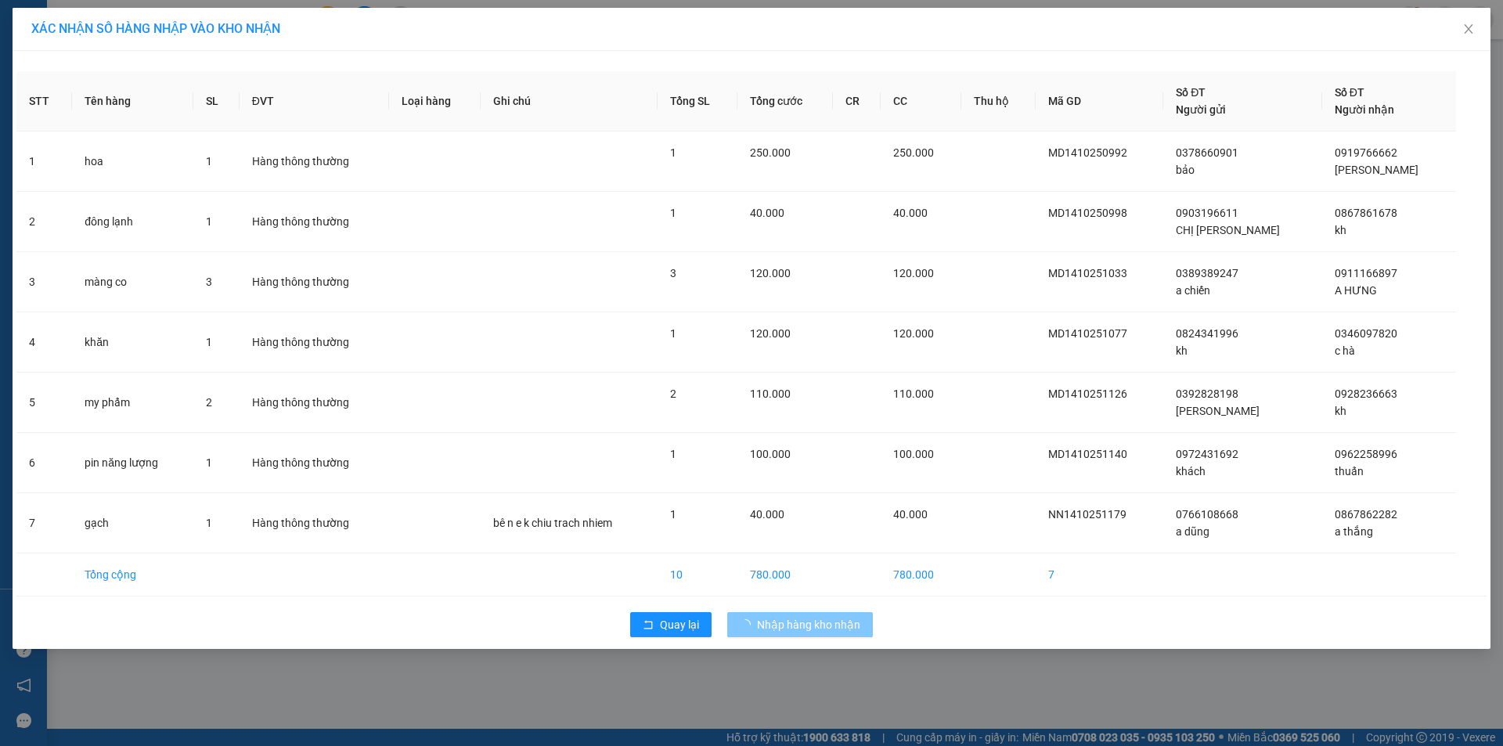  What do you see at coordinates (1191, 471) in the screenshot?
I see `span: khách` at bounding box center [1191, 471].